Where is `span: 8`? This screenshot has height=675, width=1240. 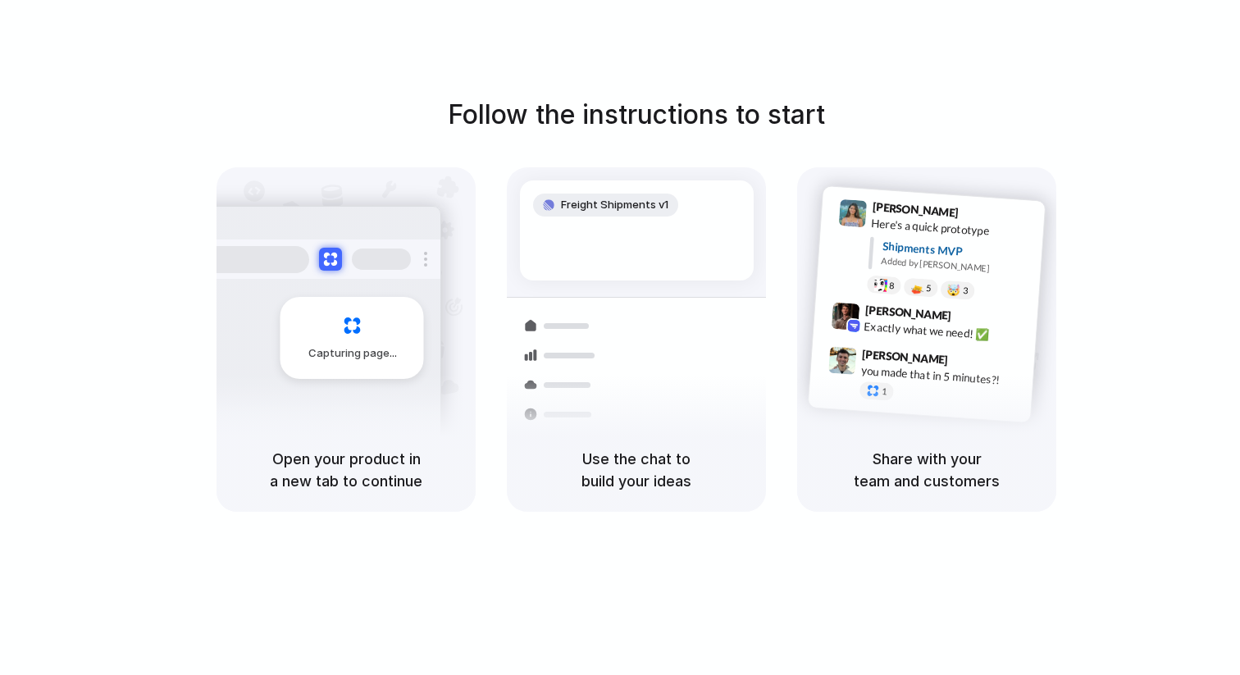
span: 8 is located at coordinates (891, 285).